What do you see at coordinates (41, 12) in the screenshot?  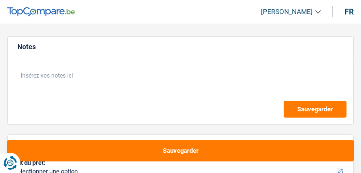 I see `img: TopCompare Logo` at bounding box center [41, 12].